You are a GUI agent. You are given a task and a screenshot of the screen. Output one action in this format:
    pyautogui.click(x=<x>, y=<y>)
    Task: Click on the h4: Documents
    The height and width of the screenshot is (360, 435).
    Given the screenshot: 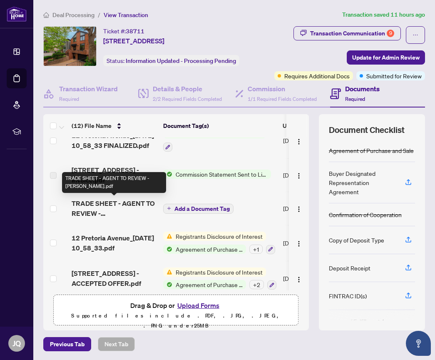 What is the action you would take?
    pyautogui.click(x=362, y=89)
    